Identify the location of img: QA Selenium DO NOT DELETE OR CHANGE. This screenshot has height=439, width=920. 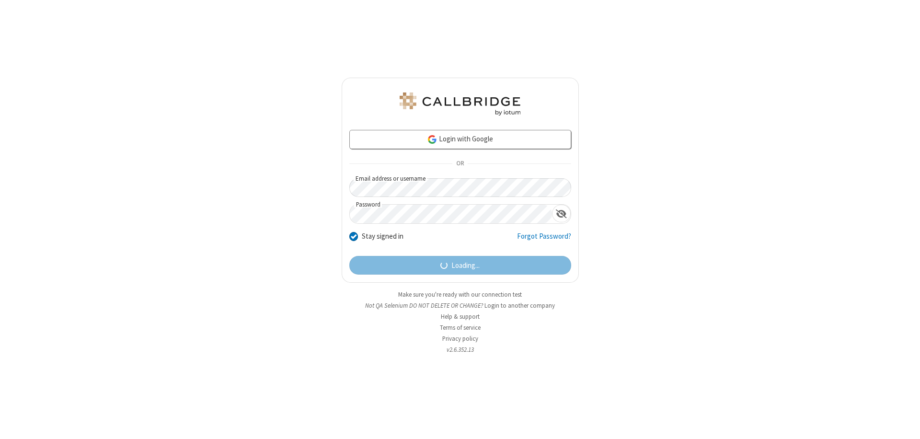
(460, 104).